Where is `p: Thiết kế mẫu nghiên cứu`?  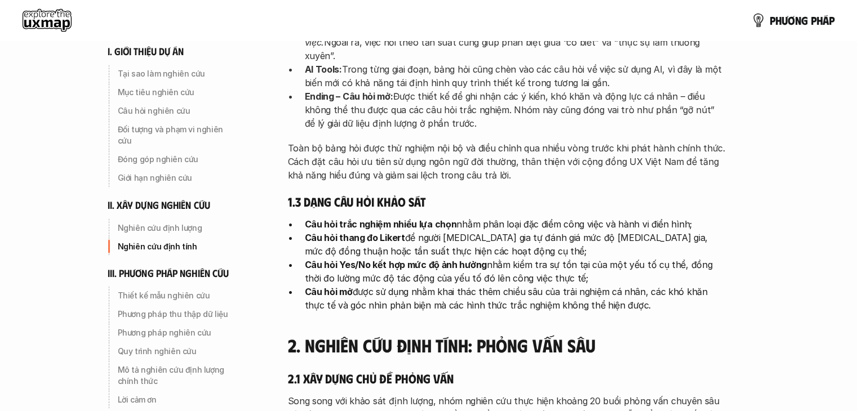
p: Thiết kế mẫu nghiên cứu is located at coordinates (178, 295).